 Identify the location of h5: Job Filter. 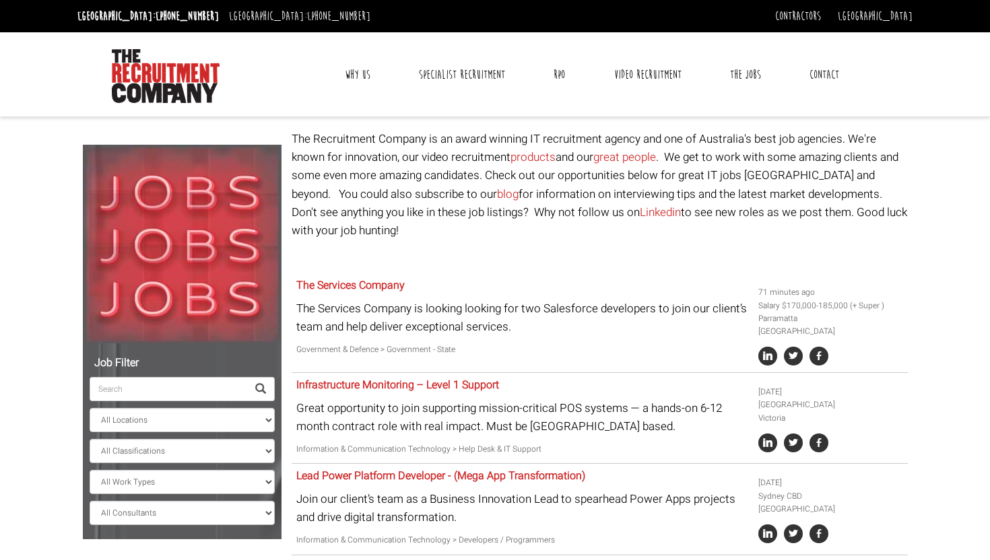
(182, 364).